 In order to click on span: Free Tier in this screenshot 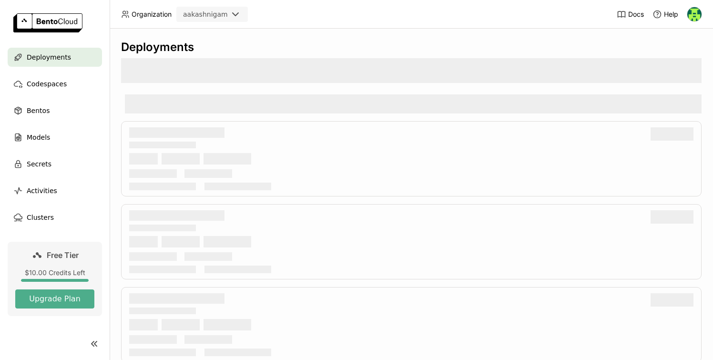, I will do `click(62, 255)`.